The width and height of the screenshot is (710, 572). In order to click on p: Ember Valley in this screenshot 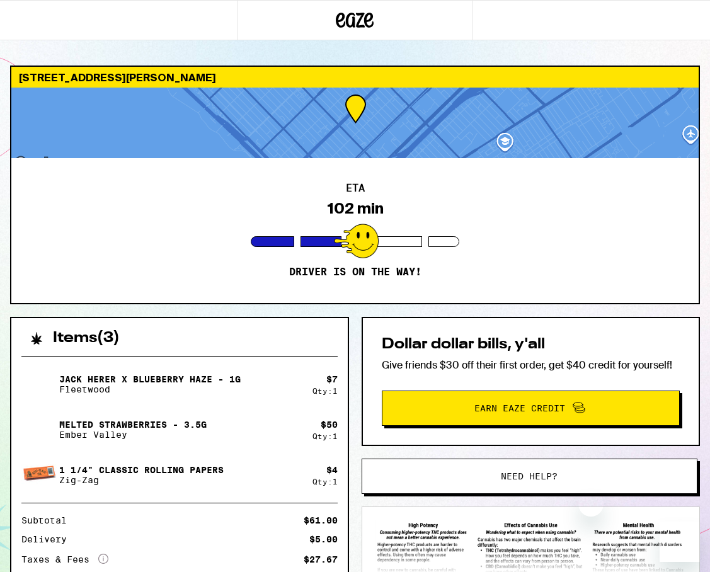, I will do `click(133, 434)`.